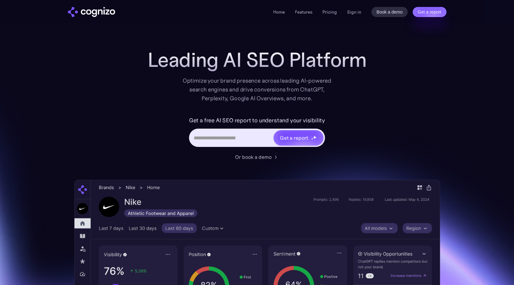 This screenshot has height=285, width=514. Describe the element at coordinates (299, 138) in the screenshot. I see `a: Get a reportstarstarstar` at that location.